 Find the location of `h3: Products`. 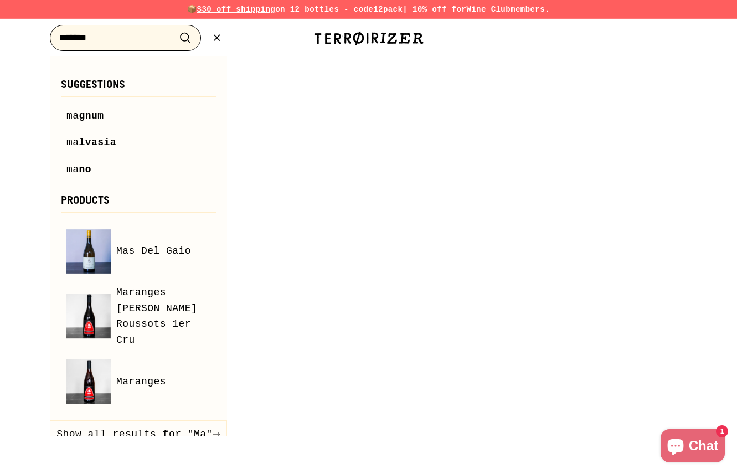

h3: Products is located at coordinates (138, 203).